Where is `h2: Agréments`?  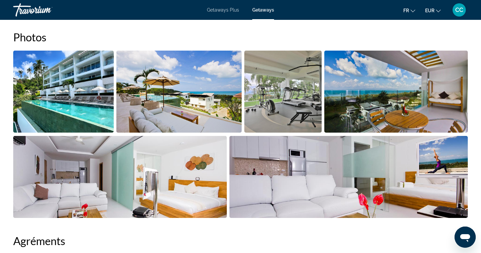
h2: Agréments is located at coordinates (240, 241).